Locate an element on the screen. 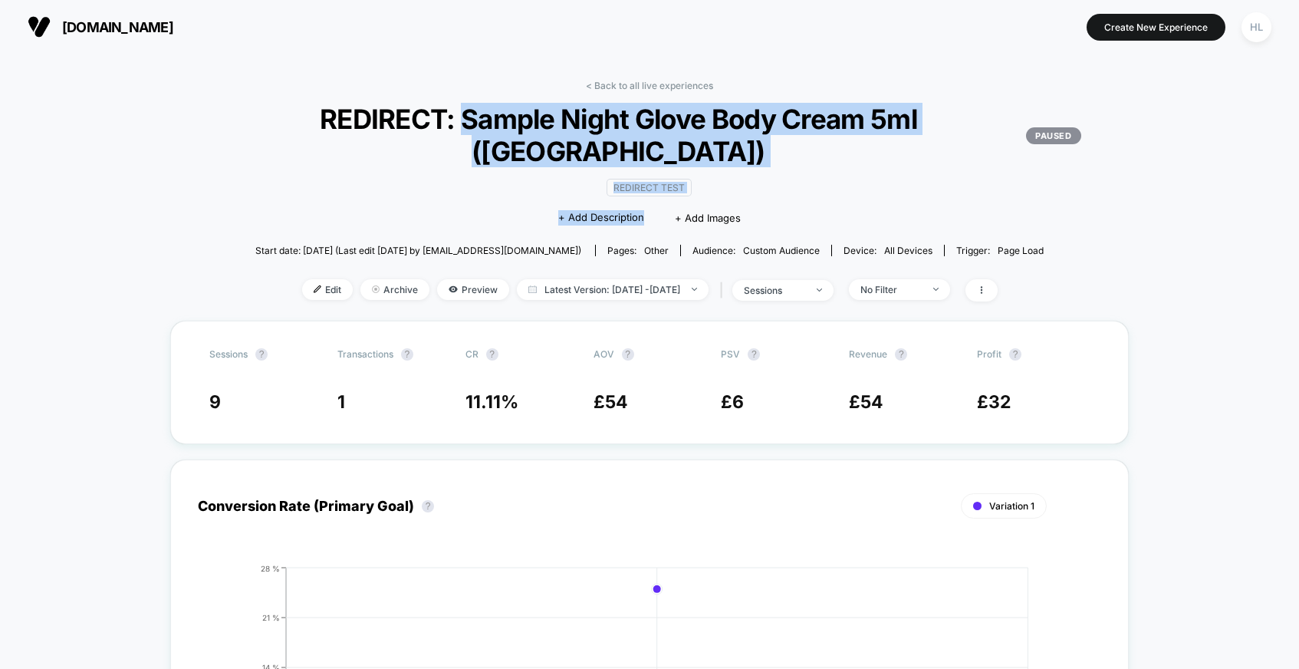 The image size is (1299, 669). span: Device: is located at coordinates (888, 250).